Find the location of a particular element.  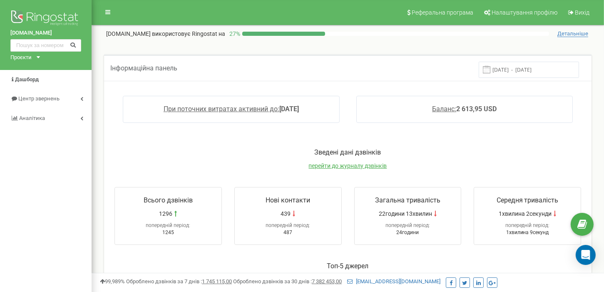

a: перейти до журналу дзвінків is located at coordinates (348, 166).